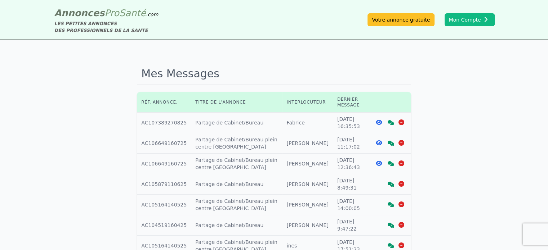 The image size is (548, 250). I want to click on a: Votre annonce gratuite, so click(401, 20).